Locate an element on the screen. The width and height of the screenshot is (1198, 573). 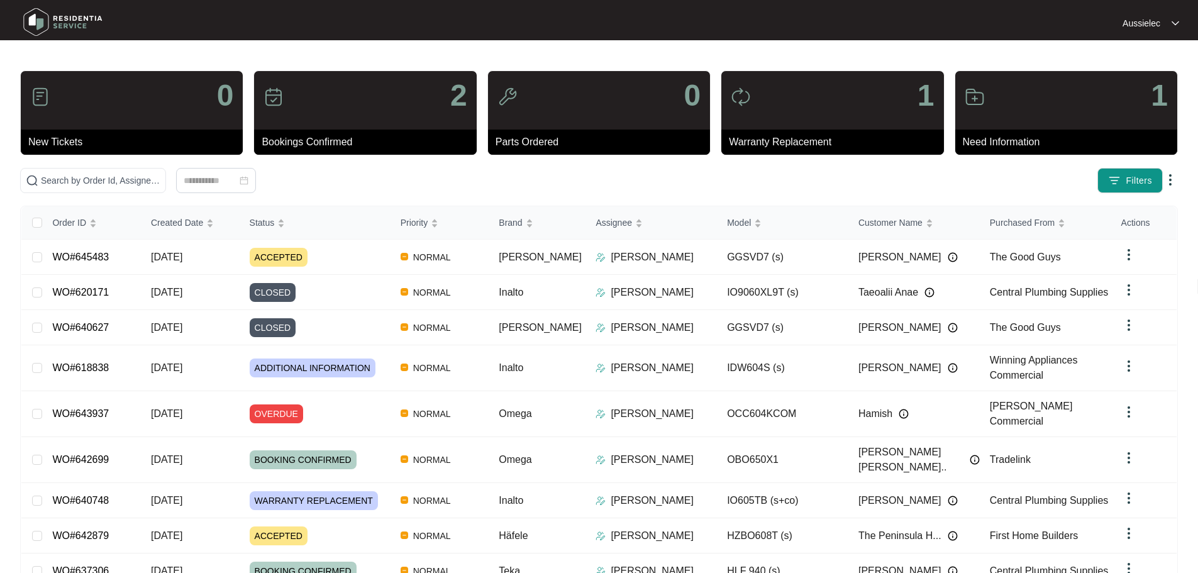
th: Priority is located at coordinates (440, 223).